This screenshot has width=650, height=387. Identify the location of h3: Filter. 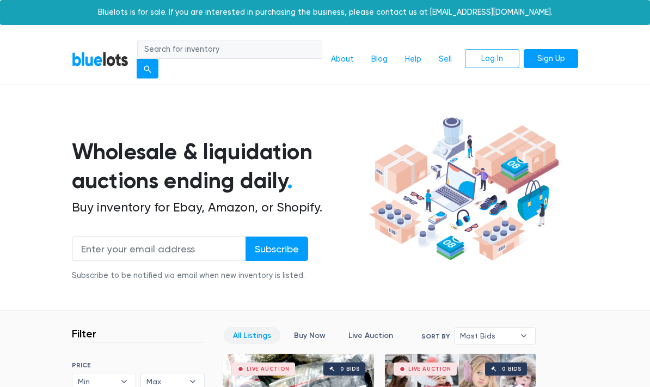
(84, 333).